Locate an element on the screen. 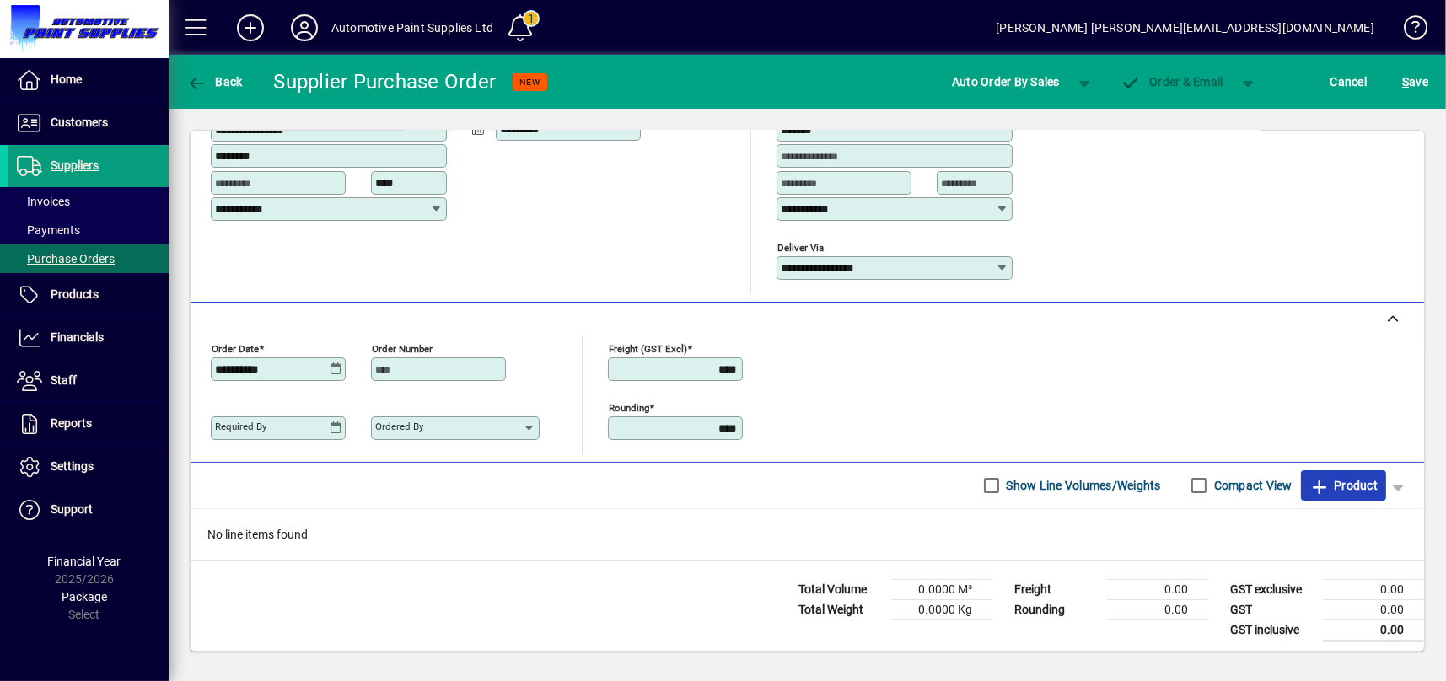  button: Auto Order By Sales is located at coordinates (1006, 82).